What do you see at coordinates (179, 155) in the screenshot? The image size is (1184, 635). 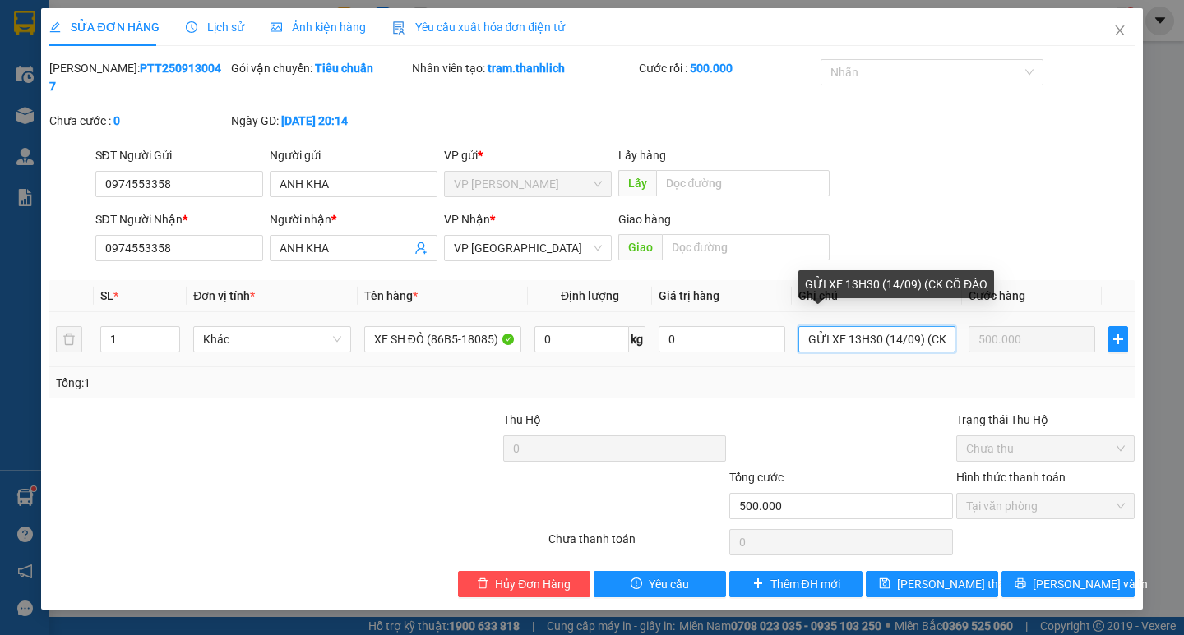 I see `div: SĐT Người Gửi` at bounding box center [179, 155].